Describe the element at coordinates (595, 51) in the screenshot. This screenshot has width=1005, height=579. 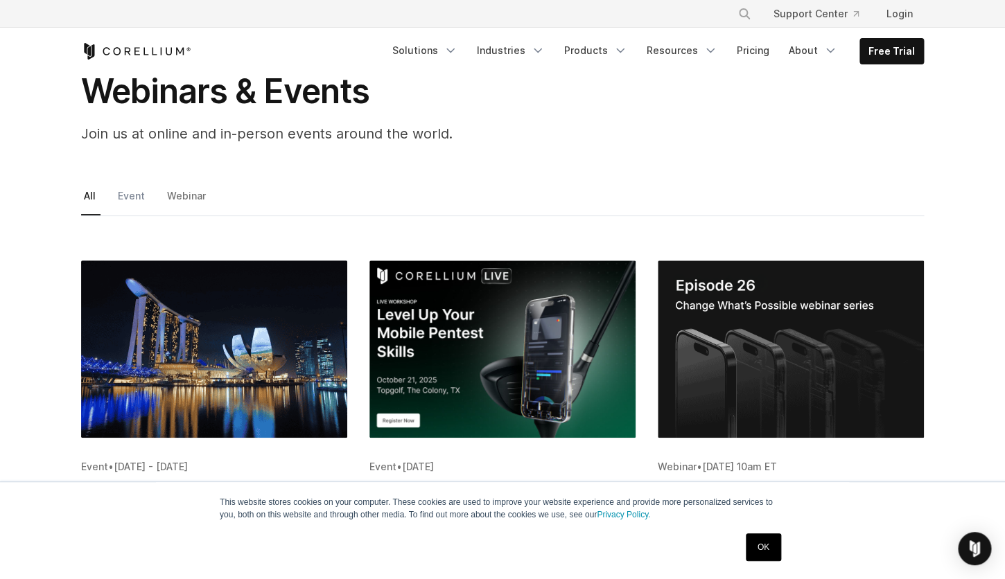
I see `a: Products` at that location.